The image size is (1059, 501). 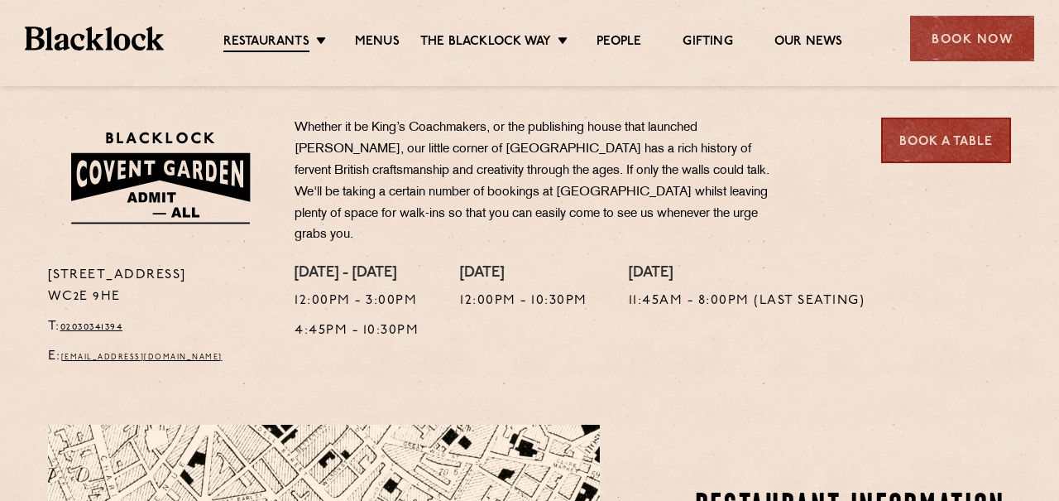 I want to click on a: 02030341394, so click(x=92, y=327).